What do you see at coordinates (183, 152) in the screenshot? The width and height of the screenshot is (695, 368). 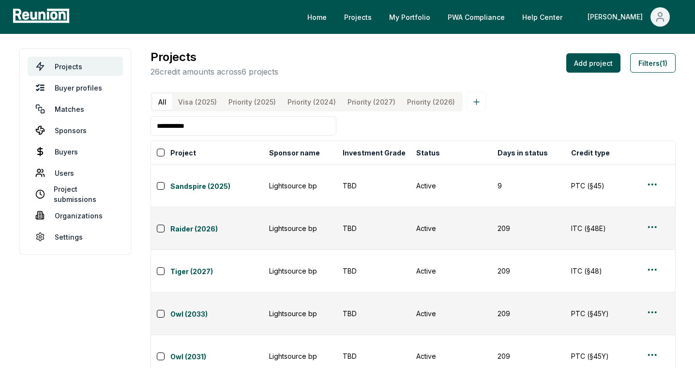 I see `button: Project` at bounding box center [183, 152].